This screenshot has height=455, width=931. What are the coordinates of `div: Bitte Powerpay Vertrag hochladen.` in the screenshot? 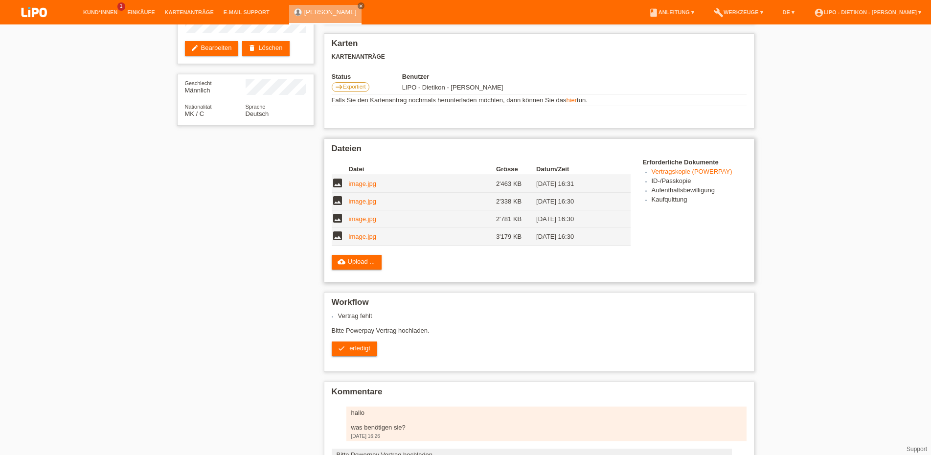 It's located at (539, 338).